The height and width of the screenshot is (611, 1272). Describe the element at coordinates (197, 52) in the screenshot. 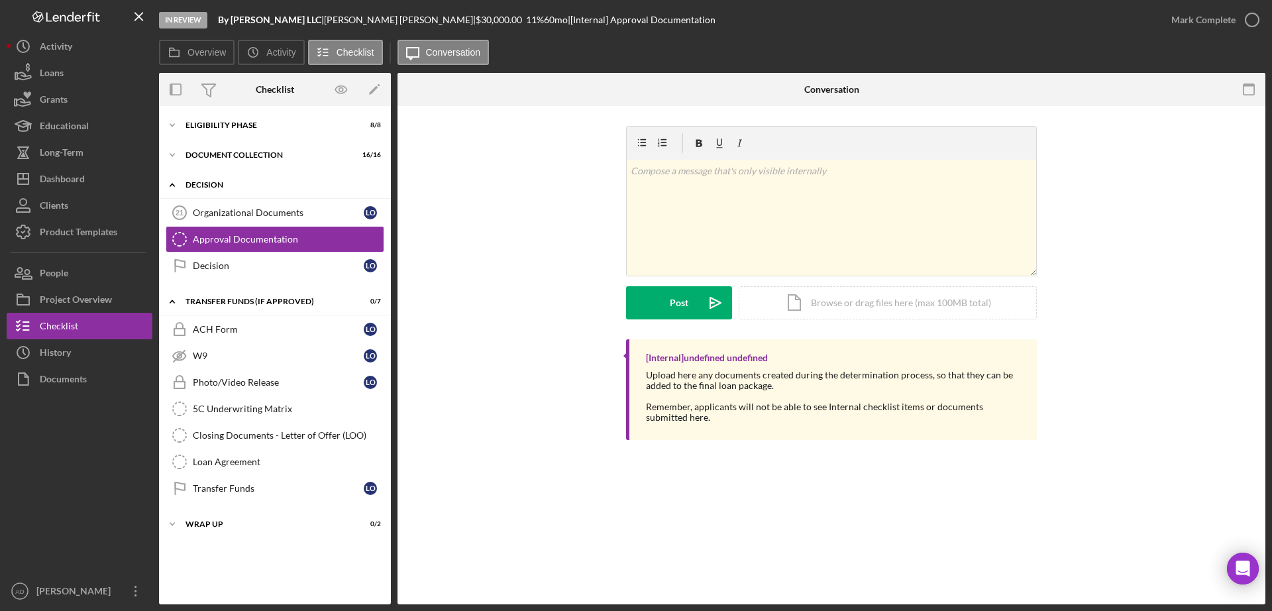

I see `button: Overview` at that location.